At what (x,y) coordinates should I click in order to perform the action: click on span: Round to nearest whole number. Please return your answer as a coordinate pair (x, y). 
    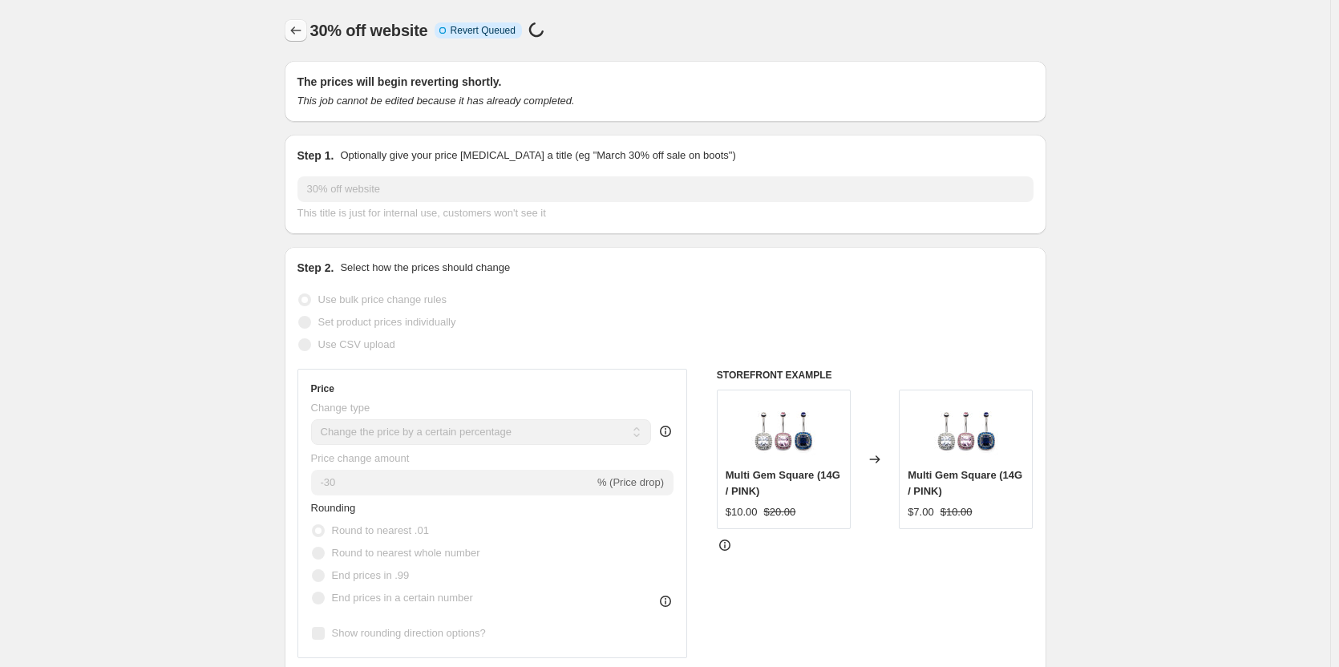
    Looking at the image, I should click on (406, 552).